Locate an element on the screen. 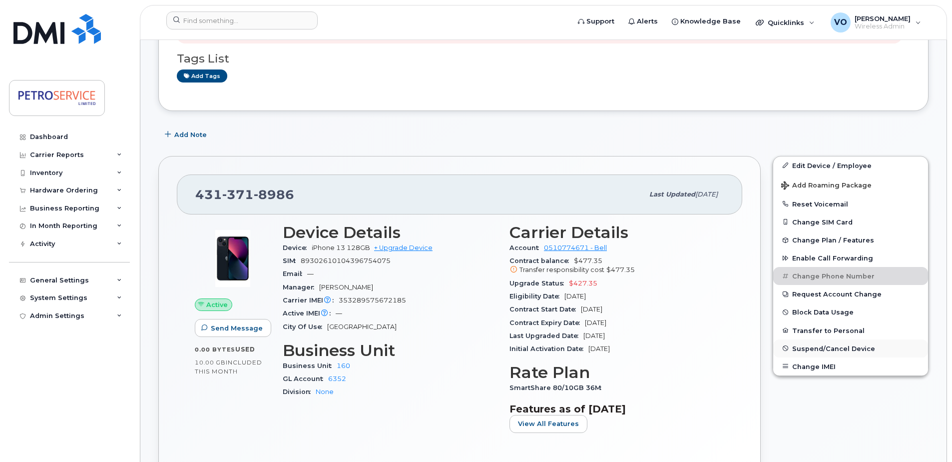 The height and width of the screenshot is (462, 952). span: Account is located at coordinates (527, 247).